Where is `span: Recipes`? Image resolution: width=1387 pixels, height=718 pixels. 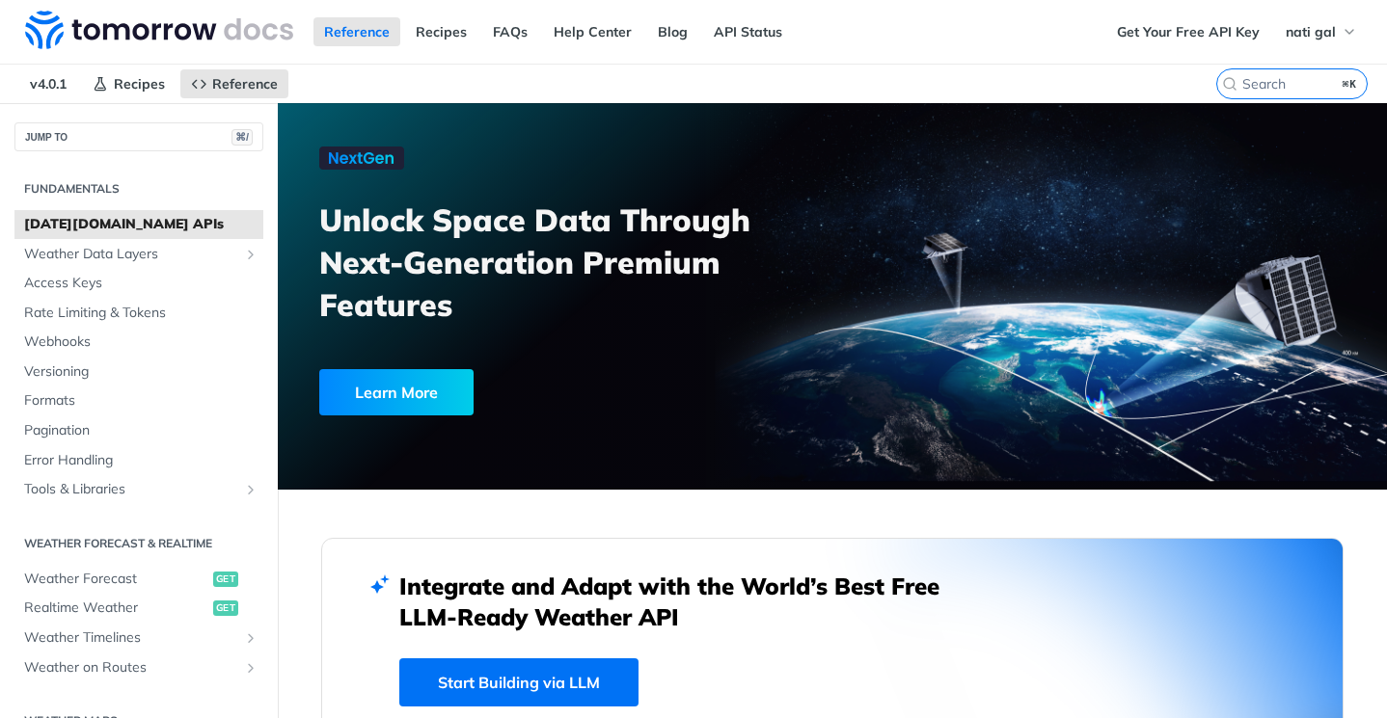
span: Recipes is located at coordinates (139, 84).